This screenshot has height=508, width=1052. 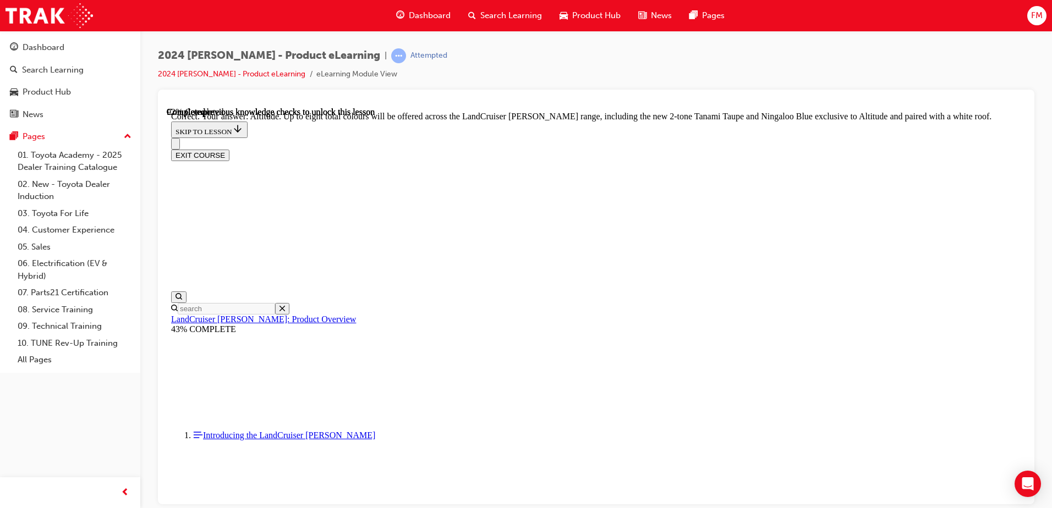 I want to click on span: Search Learning, so click(x=511, y=15).